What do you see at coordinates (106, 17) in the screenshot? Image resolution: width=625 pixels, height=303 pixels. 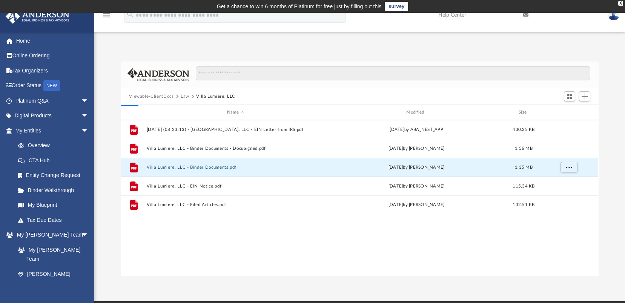 I see `a: menu` at bounding box center [106, 17].